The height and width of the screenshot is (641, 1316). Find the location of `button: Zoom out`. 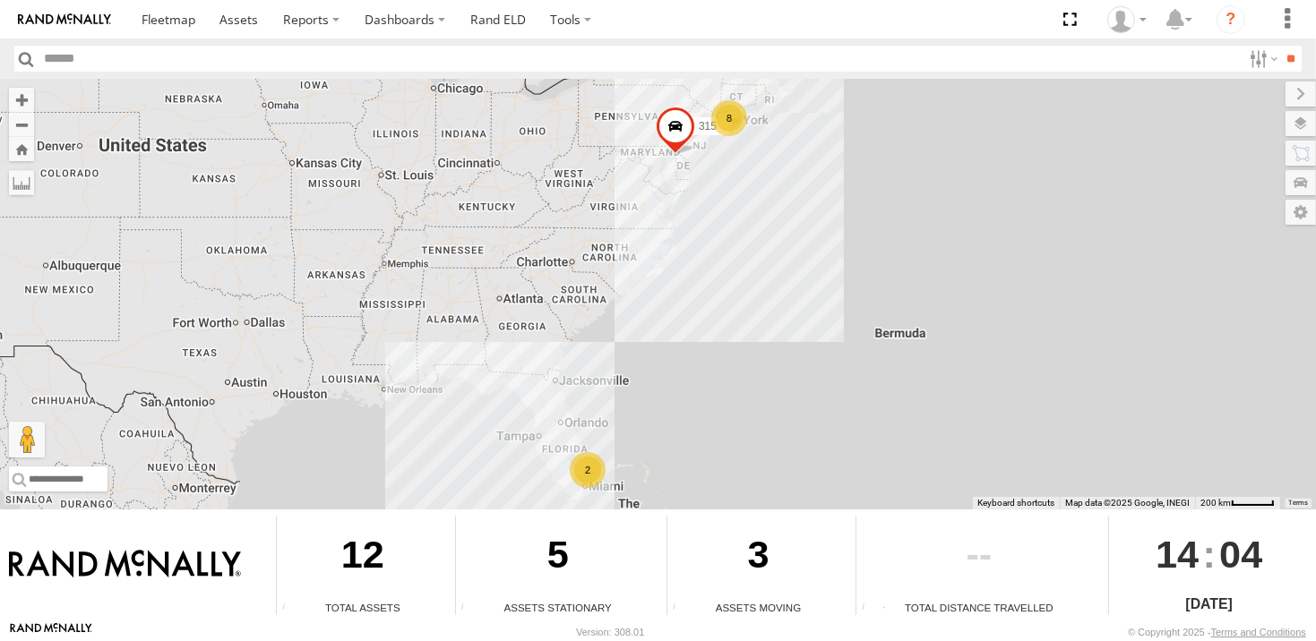

button: Zoom out is located at coordinates (21, 124).